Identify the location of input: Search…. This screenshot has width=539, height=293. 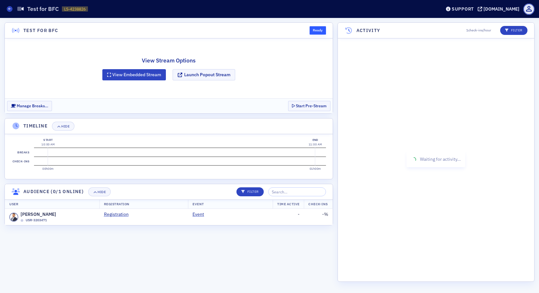
(297, 192).